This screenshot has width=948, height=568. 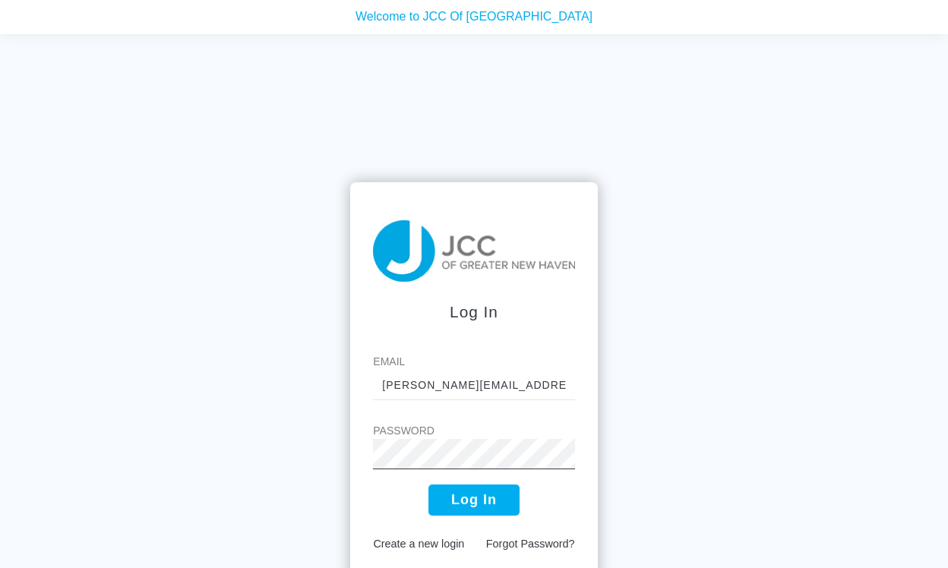 I want to click on img: taiji-logo.png, so click(x=473, y=251).